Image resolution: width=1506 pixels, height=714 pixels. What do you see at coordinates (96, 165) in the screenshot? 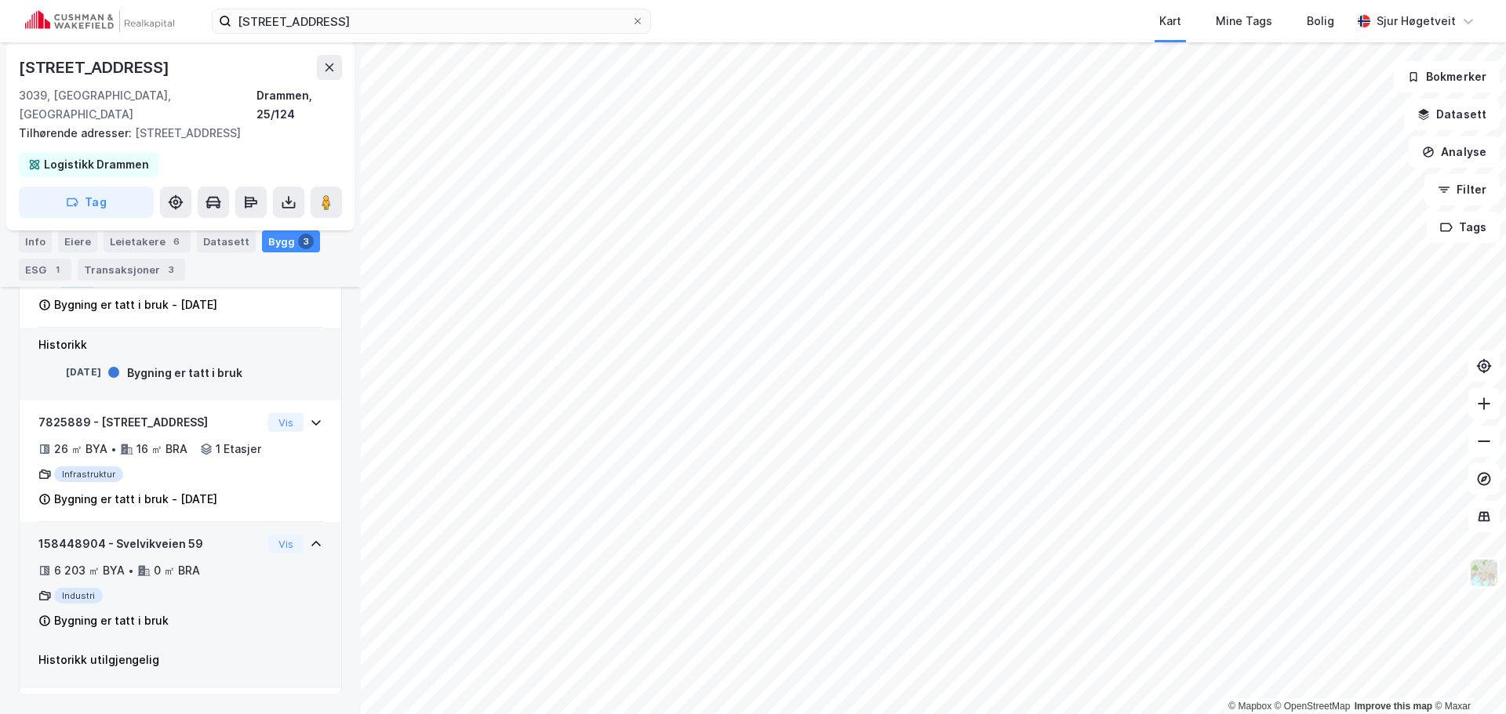
I see `div: Logistikk Drammen` at bounding box center [96, 165].